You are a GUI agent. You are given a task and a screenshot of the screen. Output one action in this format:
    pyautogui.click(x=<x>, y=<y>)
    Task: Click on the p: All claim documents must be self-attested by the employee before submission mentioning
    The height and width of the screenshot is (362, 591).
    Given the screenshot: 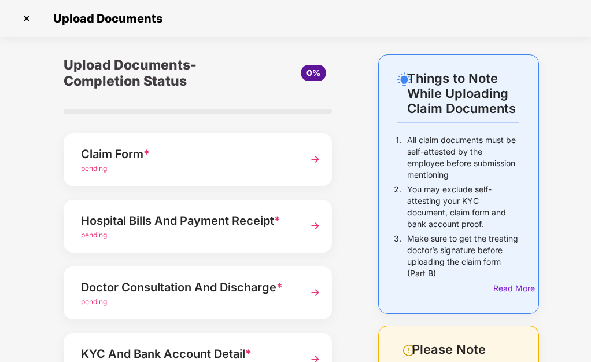 What is the action you would take?
    pyautogui.click(x=463, y=157)
    